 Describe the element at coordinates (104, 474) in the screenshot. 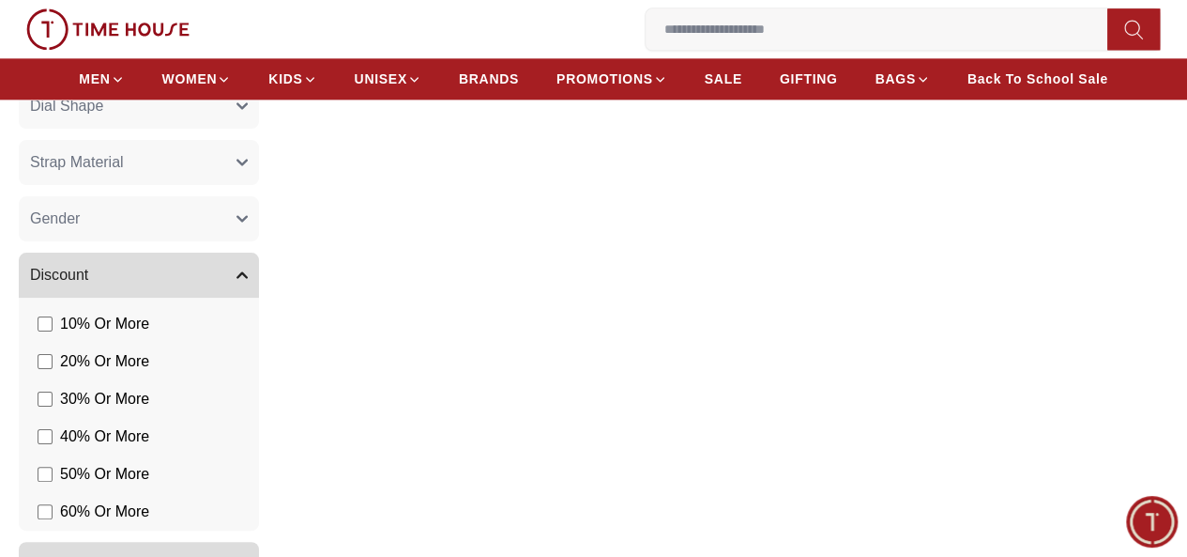

I see `span: 50 % Or More` at that location.